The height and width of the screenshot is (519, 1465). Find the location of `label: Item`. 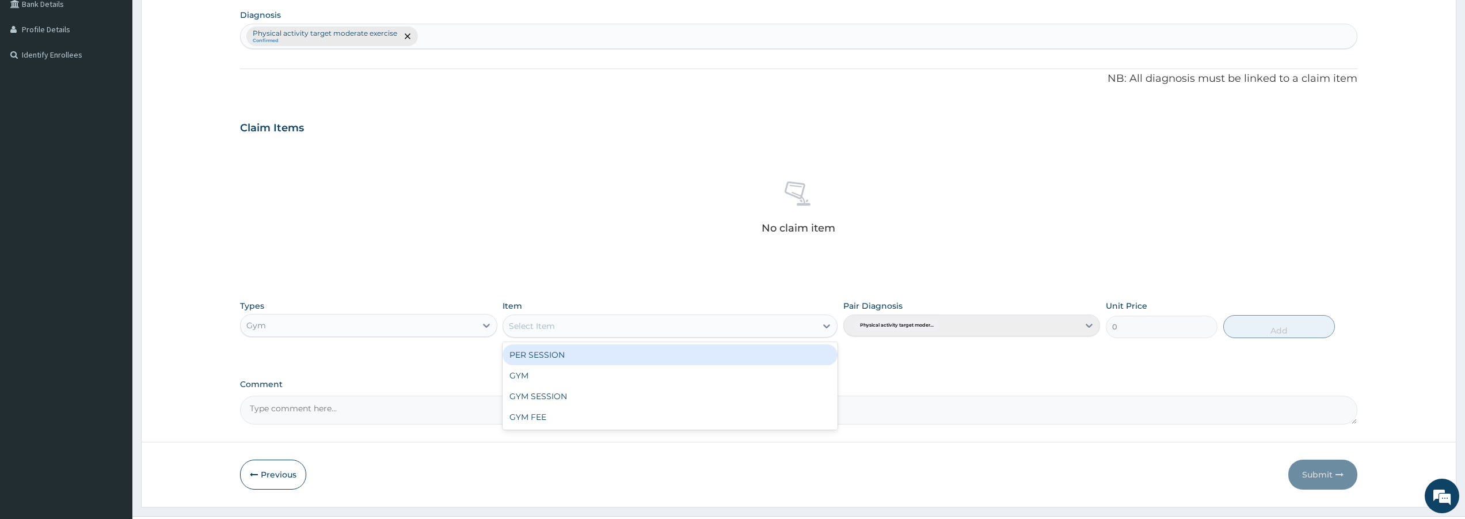

label: Item is located at coordinates (512, 306).